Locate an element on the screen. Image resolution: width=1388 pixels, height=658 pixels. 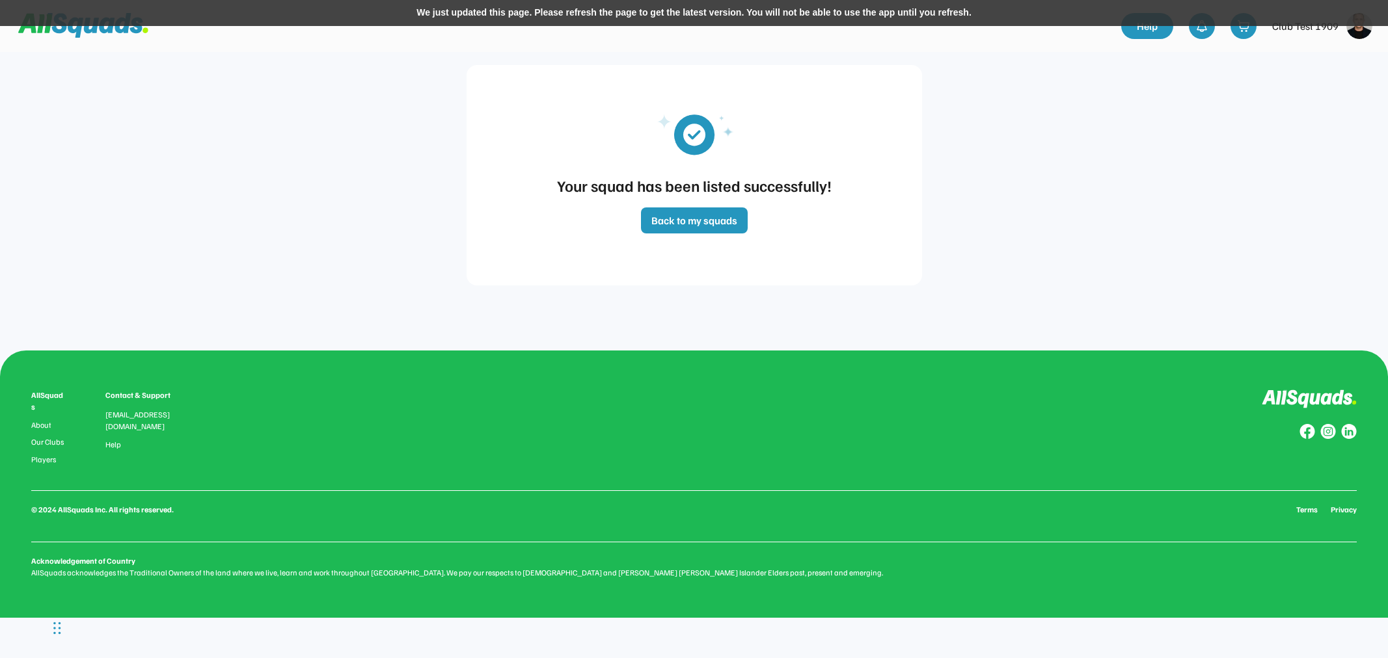
img: shopping-cart-01%20%281%29.svg is located at coordinates (1243, 26).